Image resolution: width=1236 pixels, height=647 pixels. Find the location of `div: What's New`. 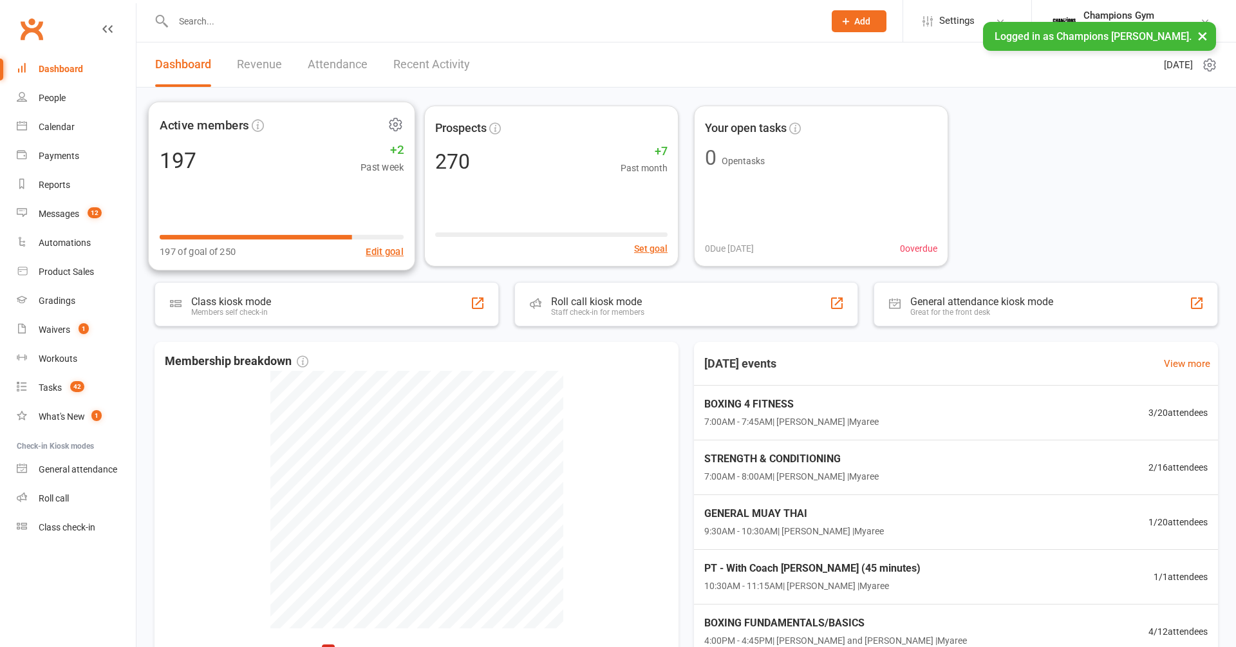

div: What's New is located at coordinates (62, 416).